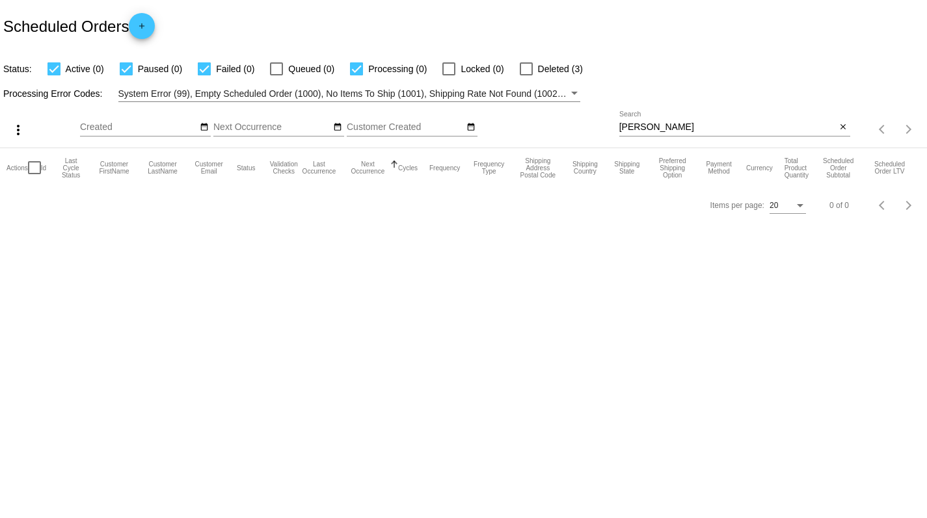 This screenshot has width=927, height=518. Describe the element at coordinates (246, 168) in the screenshot. I see `button: Change sorting for Status` at that location.